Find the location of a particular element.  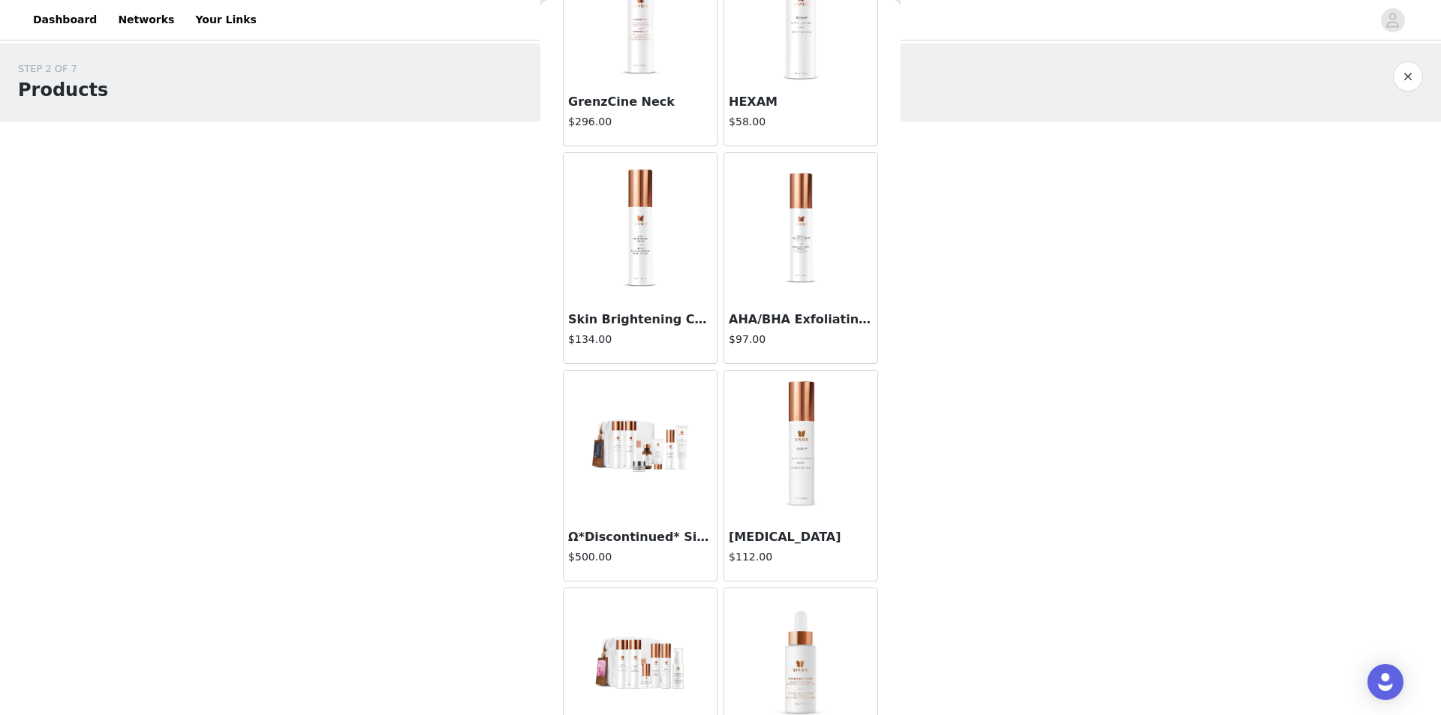

div: STEP 2 OF 7 is located at coordinates (63, 69).